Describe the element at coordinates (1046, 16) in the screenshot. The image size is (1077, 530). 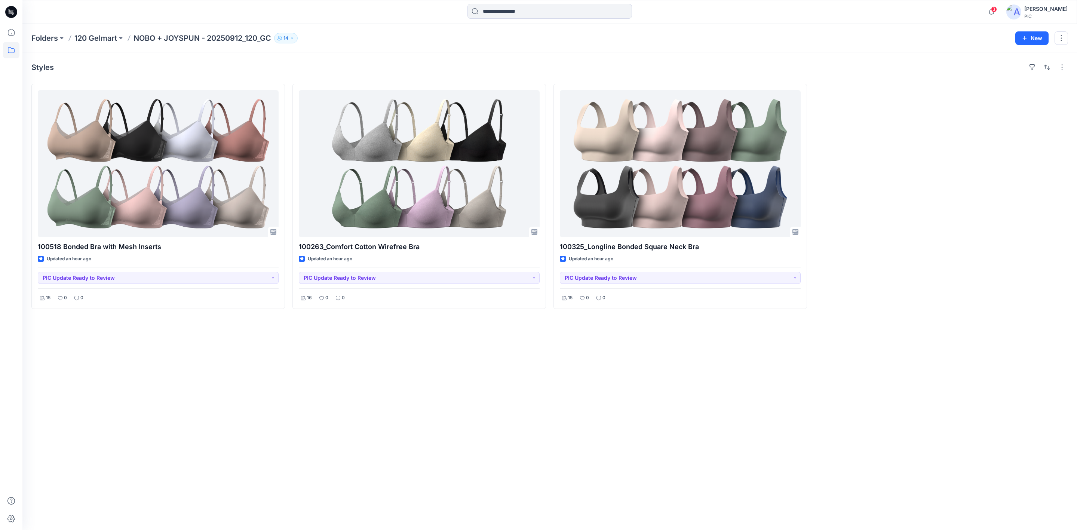
I see `div: PIC` at that location.